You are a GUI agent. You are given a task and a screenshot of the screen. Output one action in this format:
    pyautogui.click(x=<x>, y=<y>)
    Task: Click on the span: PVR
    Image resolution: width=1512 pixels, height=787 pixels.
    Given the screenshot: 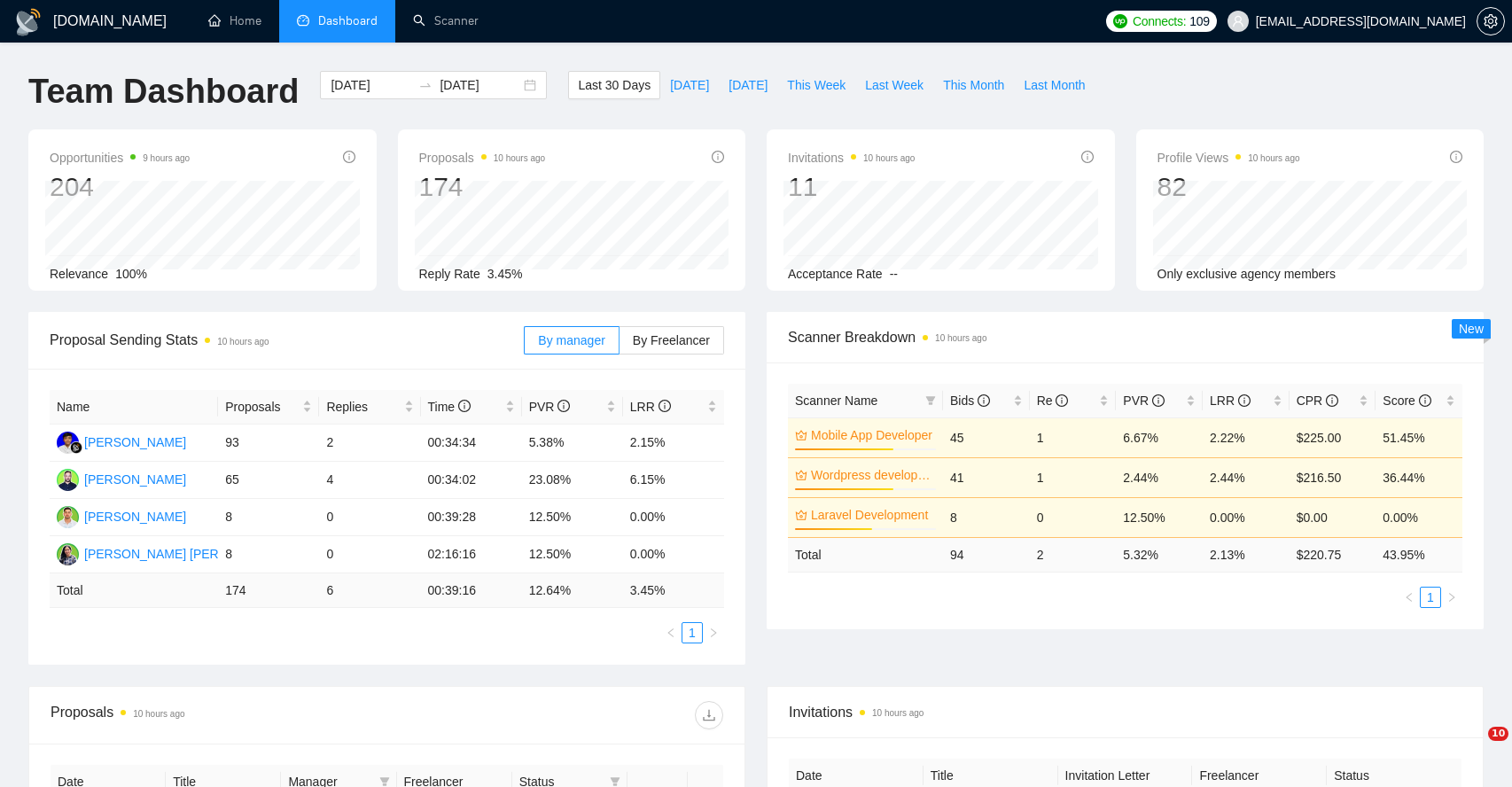 What is the action you would take?
    pyautogui.click(x=549, y=407)
    